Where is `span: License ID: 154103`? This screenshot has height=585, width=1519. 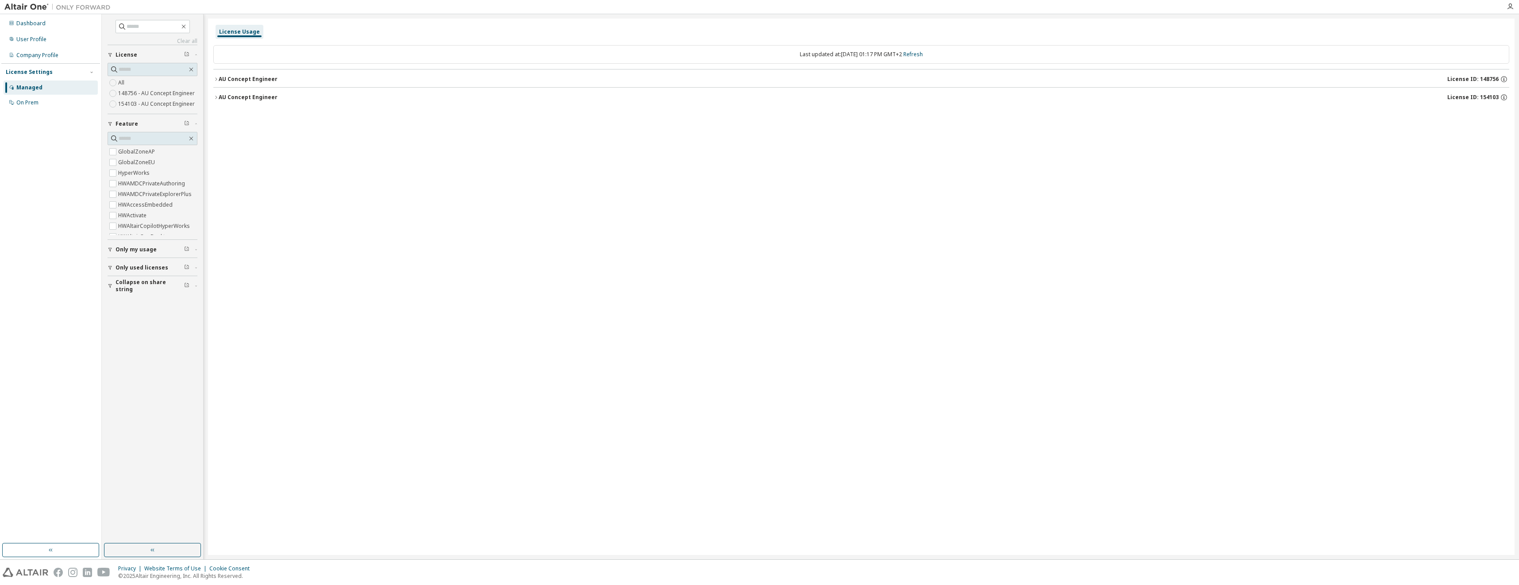 span: License ID: 154103 is located at coordinates (1473, 97).